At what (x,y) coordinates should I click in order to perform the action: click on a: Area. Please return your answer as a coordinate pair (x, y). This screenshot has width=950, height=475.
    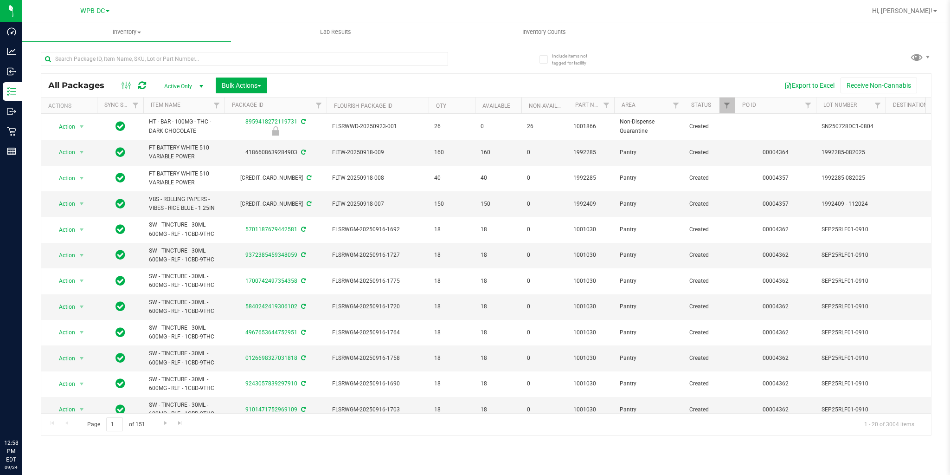
    Looking at the image, I should click on (629, 105).